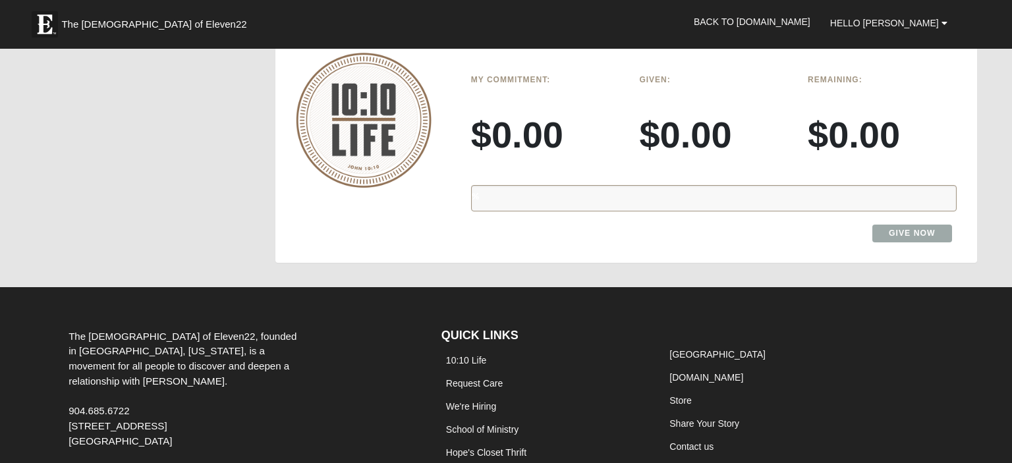  I want to click on h6: Remaining:, so click(882, 80).